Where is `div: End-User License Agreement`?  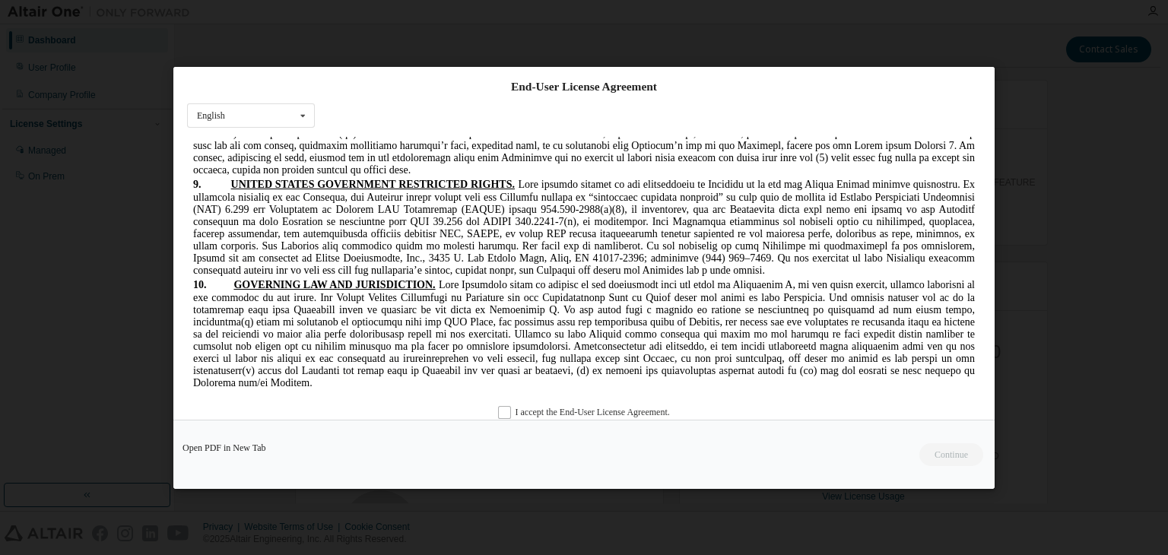
div: End-User License Agreement is located at coordinates (584, 86).